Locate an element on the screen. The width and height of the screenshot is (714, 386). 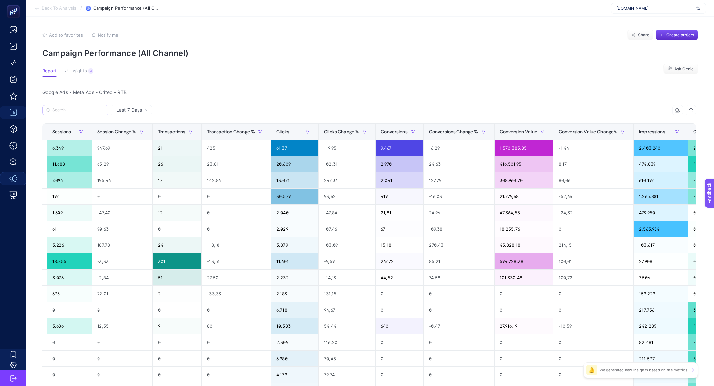
div: 7.094 is located at coordinates (69, 180).